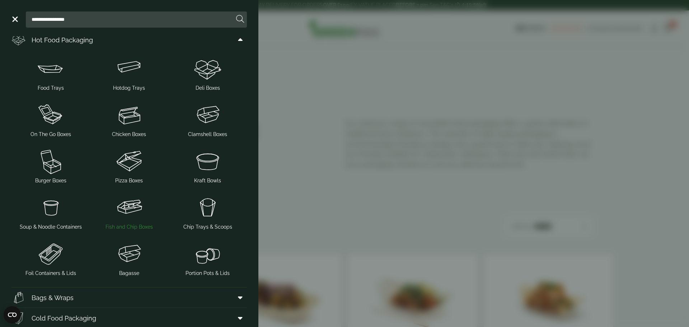 The width and height of the screenshot is (689, 327). Describe the element at coordinates (129, 88) in the screenshot. I see `span: Hotdog Trays` at that location.